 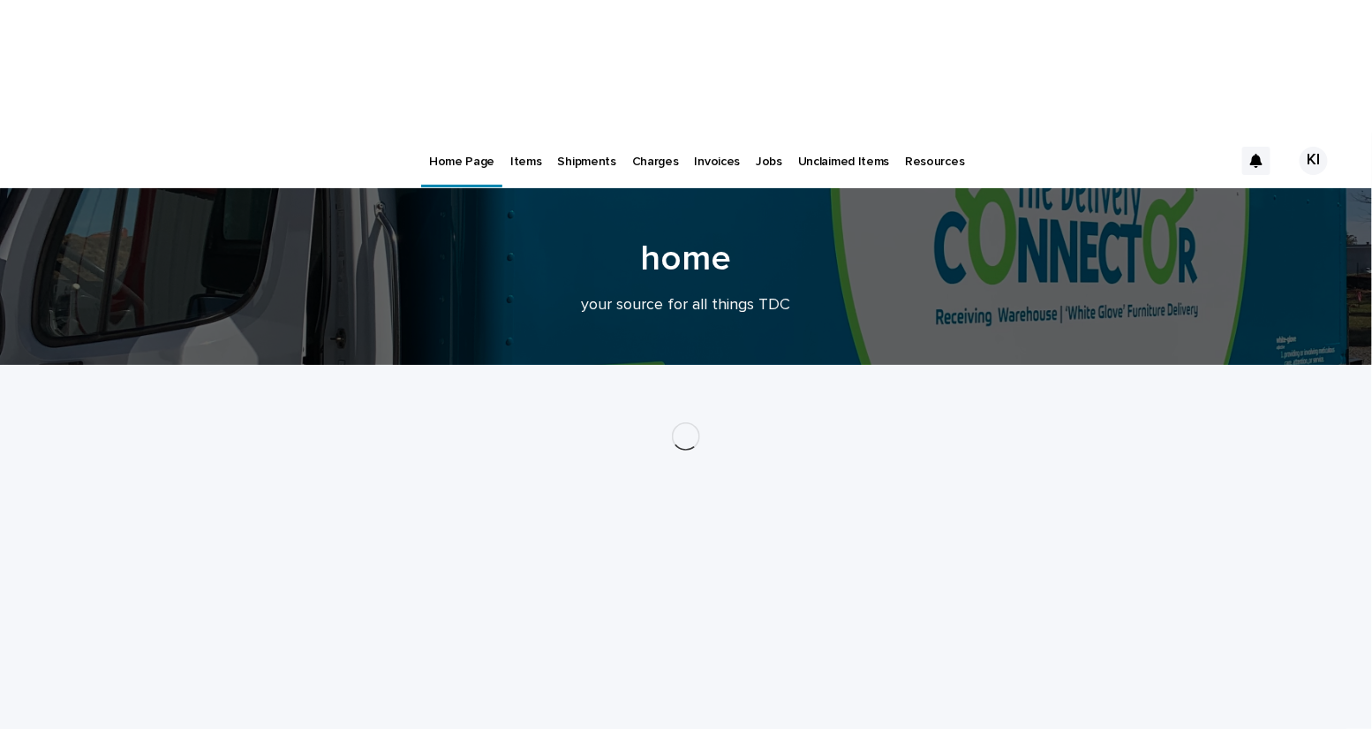 I want to click on p: your source for all things TDC, so click(x=686, y=306).